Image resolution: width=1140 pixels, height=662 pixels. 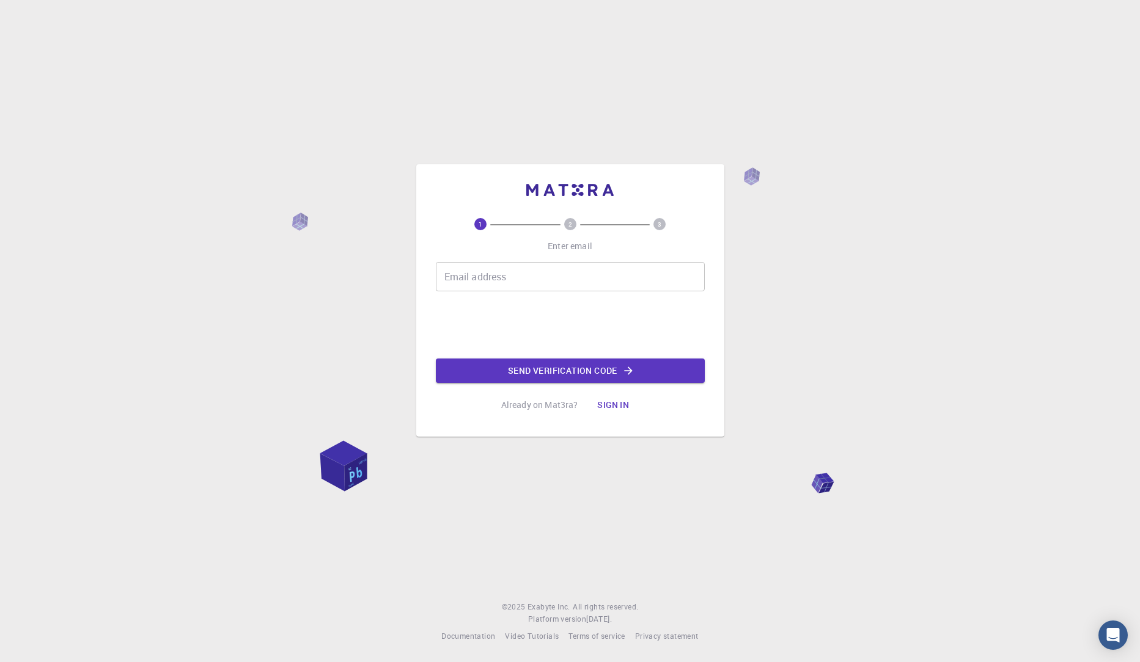 What do you see at coordinates (532, 637) in the screenshot?
I see `a: Video Tutorials` at bounding box center [532, 637].